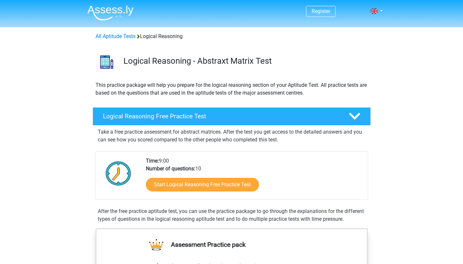  I want to click on p: Take a free practice assessment for abstract matrices. After the test you get access to the detai..., so click(231, 136).